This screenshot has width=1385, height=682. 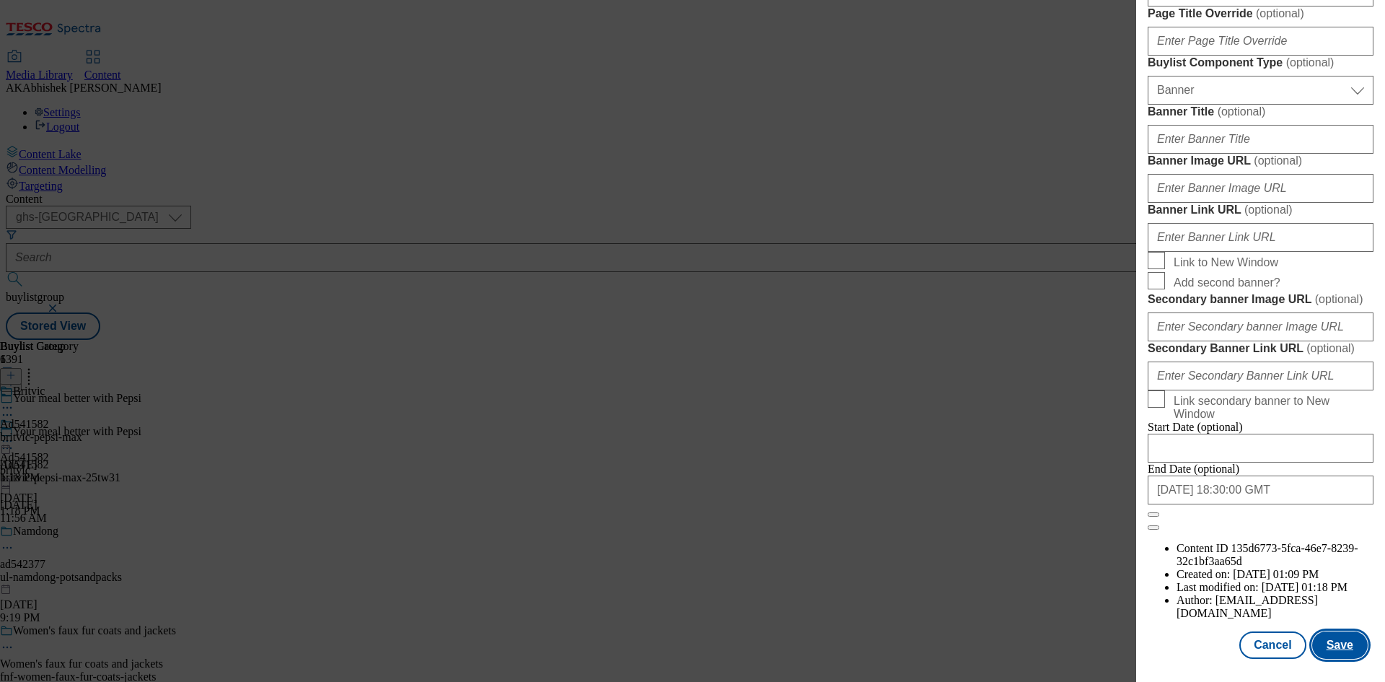 What do you see at coordinates (1260, 327) in the screenshot?
I see `input: Enter Secondary banner Image URL` at bounding box center [1260, 327].